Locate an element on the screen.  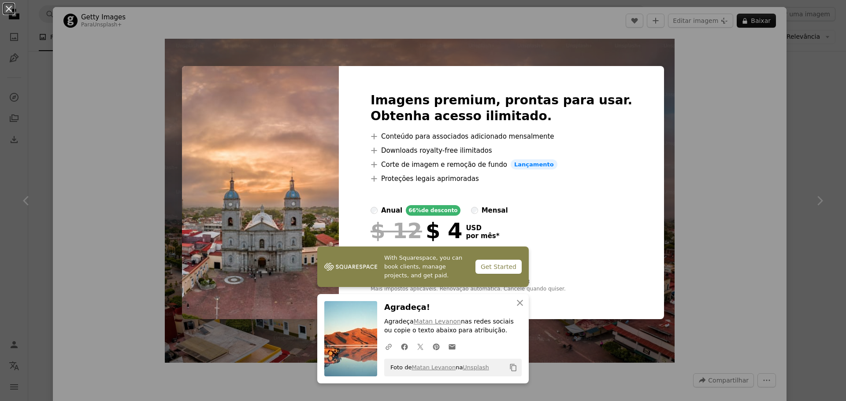
a: With Squarespace, you can book clients, manage projects, and get paid.Get Started is located at coordinates (423, 267).